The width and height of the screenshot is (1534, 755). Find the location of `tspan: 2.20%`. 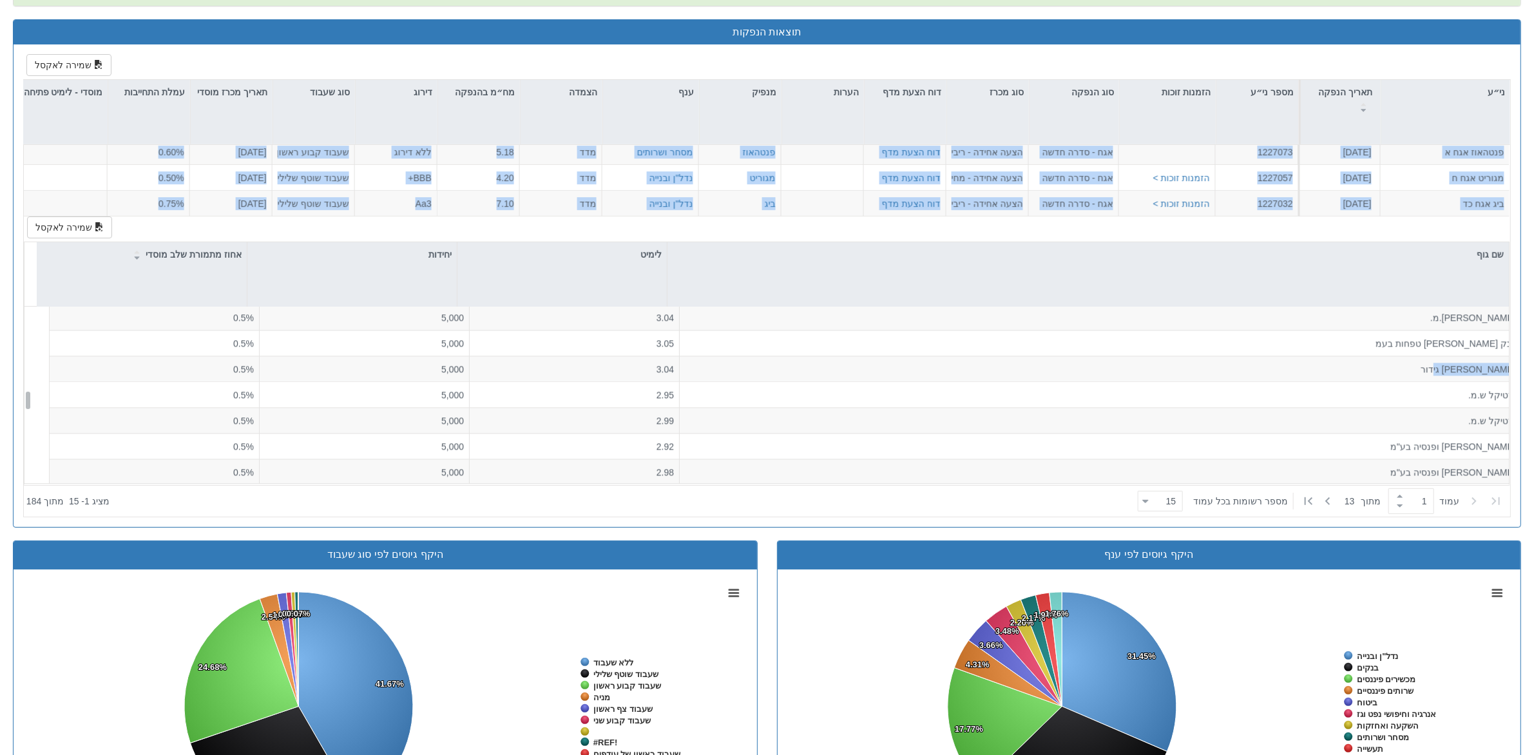

tspan: 2.20% is located at coordinates (1022, 622).